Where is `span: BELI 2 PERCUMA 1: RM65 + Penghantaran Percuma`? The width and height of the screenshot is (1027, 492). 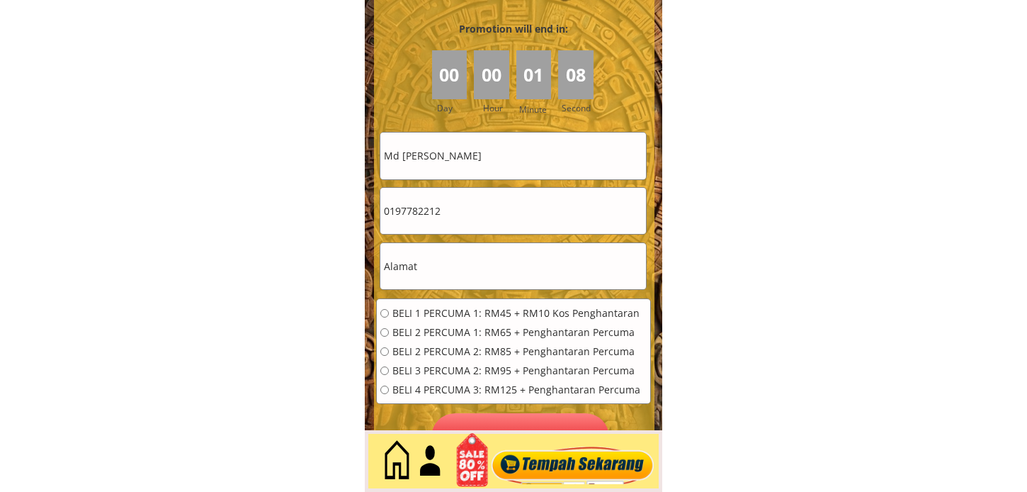 span: BELI 2 PERCUMA 1: RM65 + Penghantaran Percuma is located at coordinates (516, 332).